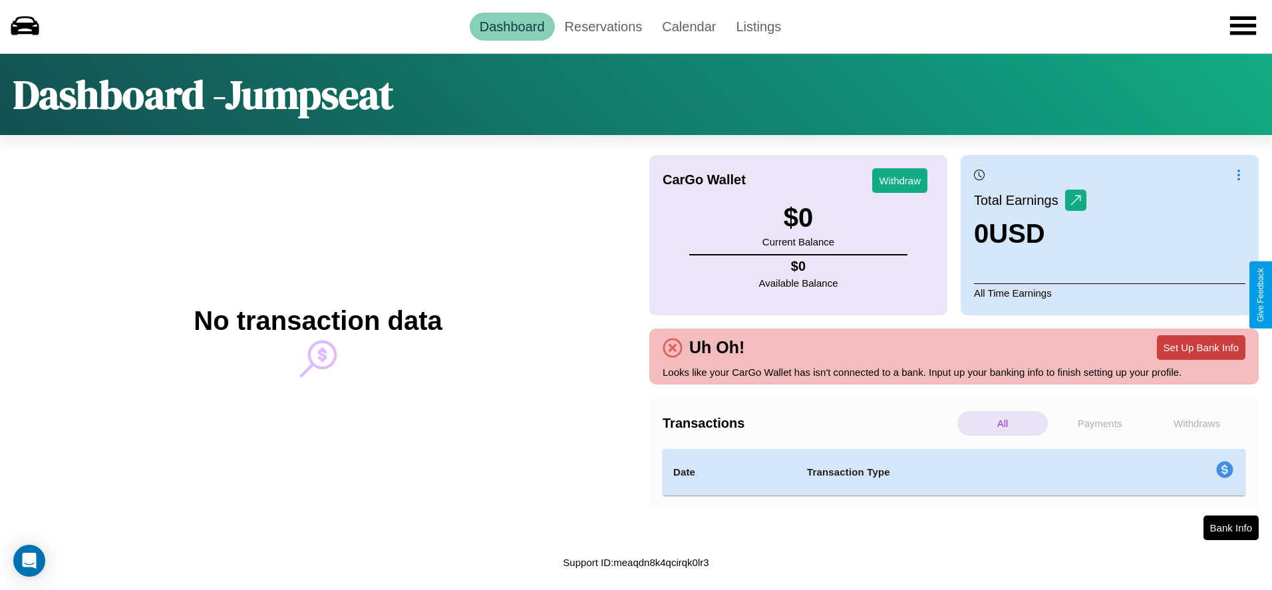  What do you see at coordinates (1100, 423) in the screenshot?
I see `p: Payments` at bounding box center [1100, 423].